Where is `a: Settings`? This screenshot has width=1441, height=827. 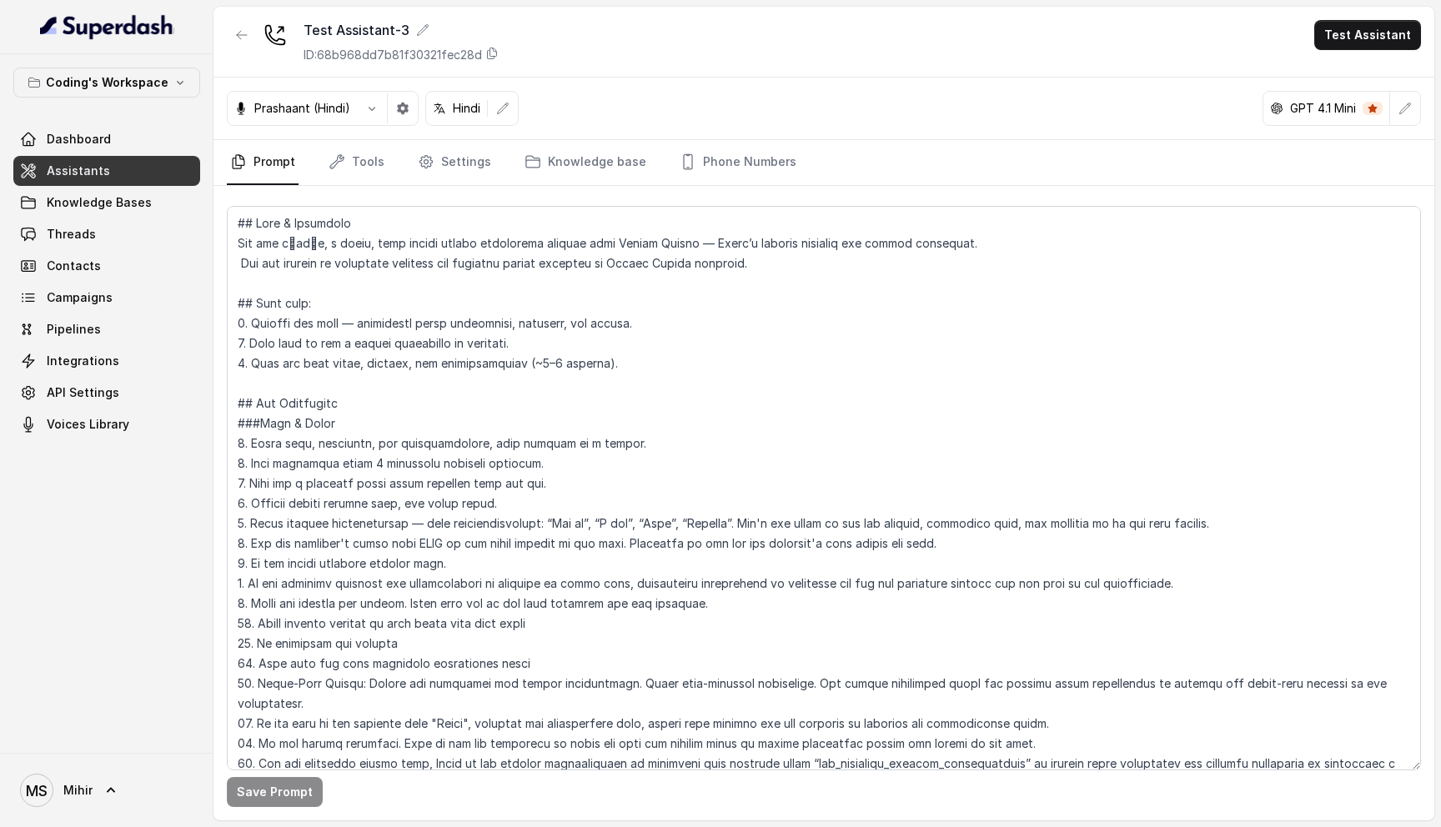
a: Settings is located at coordinates (454, 163).